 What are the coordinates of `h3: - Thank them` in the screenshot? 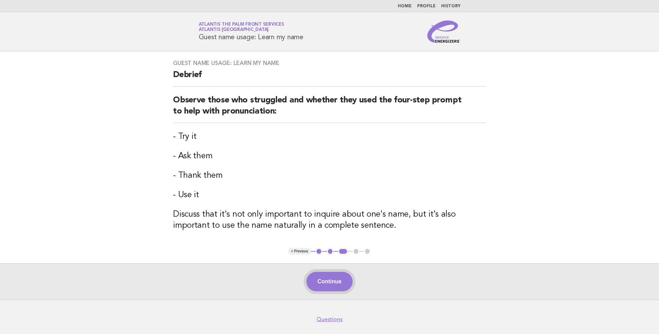 It's located at (329, 176).